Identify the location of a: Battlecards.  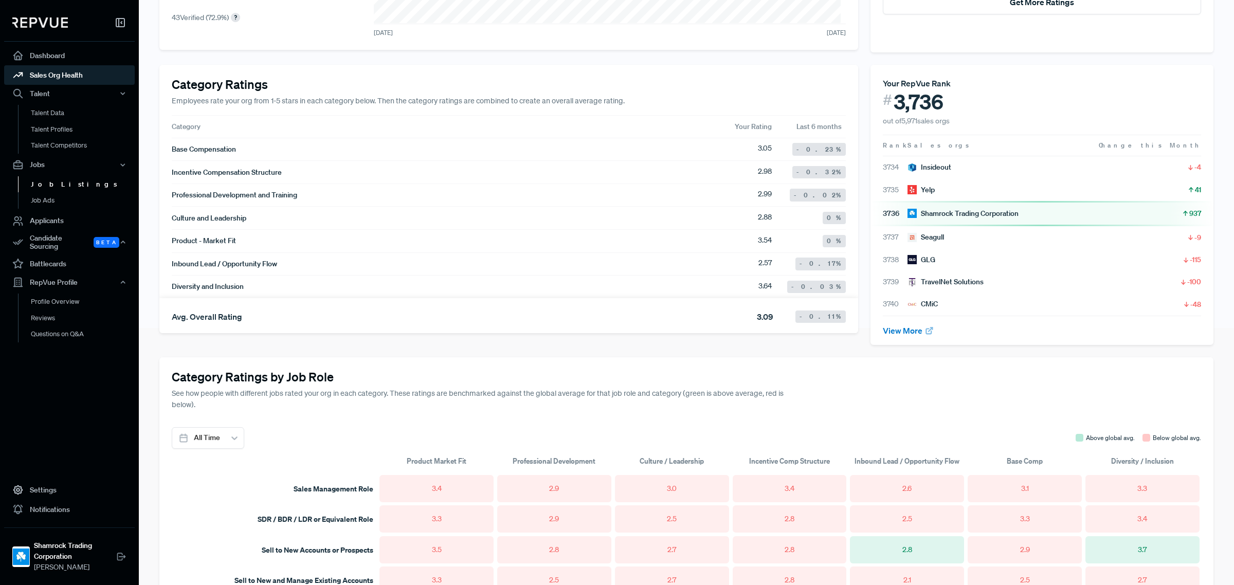
(69, 264).